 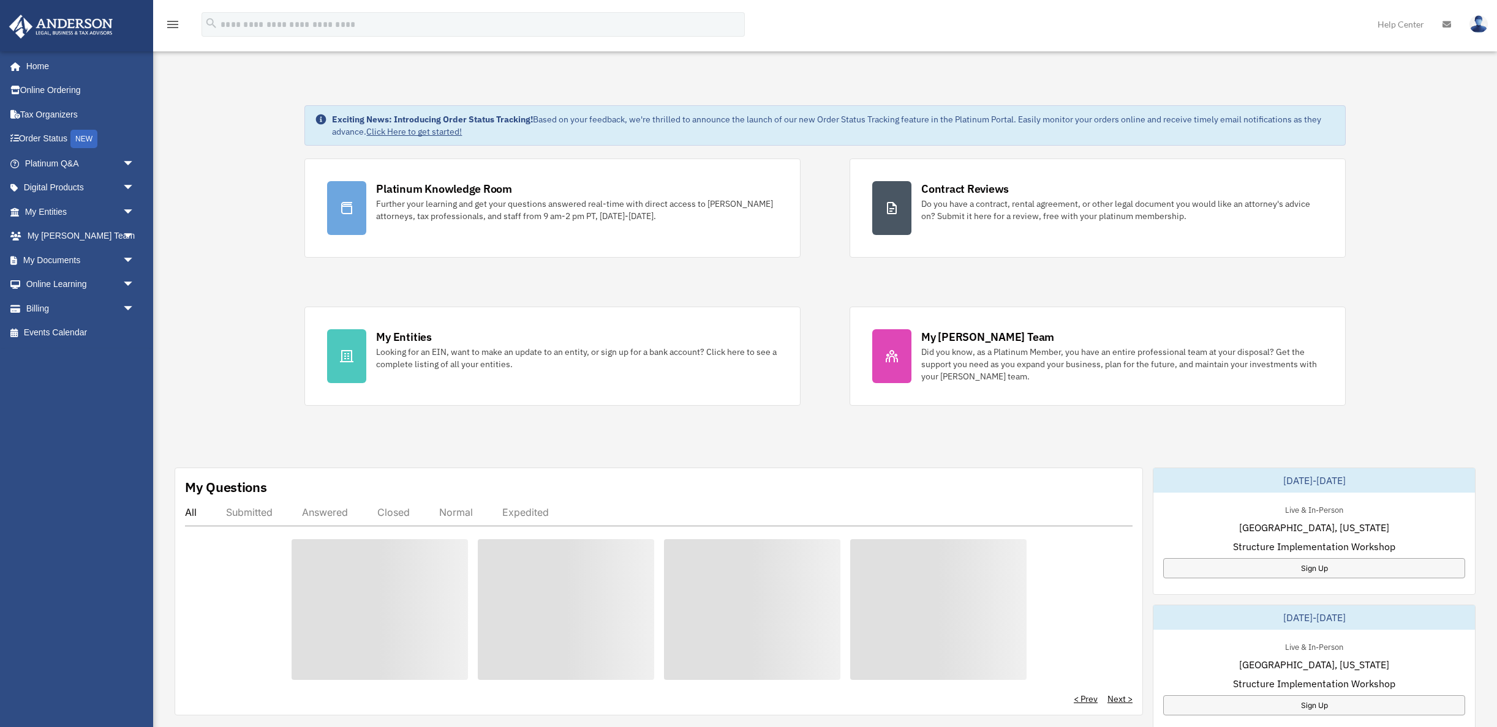 I want to click on div: My Questions, so click(x=226, y=487).